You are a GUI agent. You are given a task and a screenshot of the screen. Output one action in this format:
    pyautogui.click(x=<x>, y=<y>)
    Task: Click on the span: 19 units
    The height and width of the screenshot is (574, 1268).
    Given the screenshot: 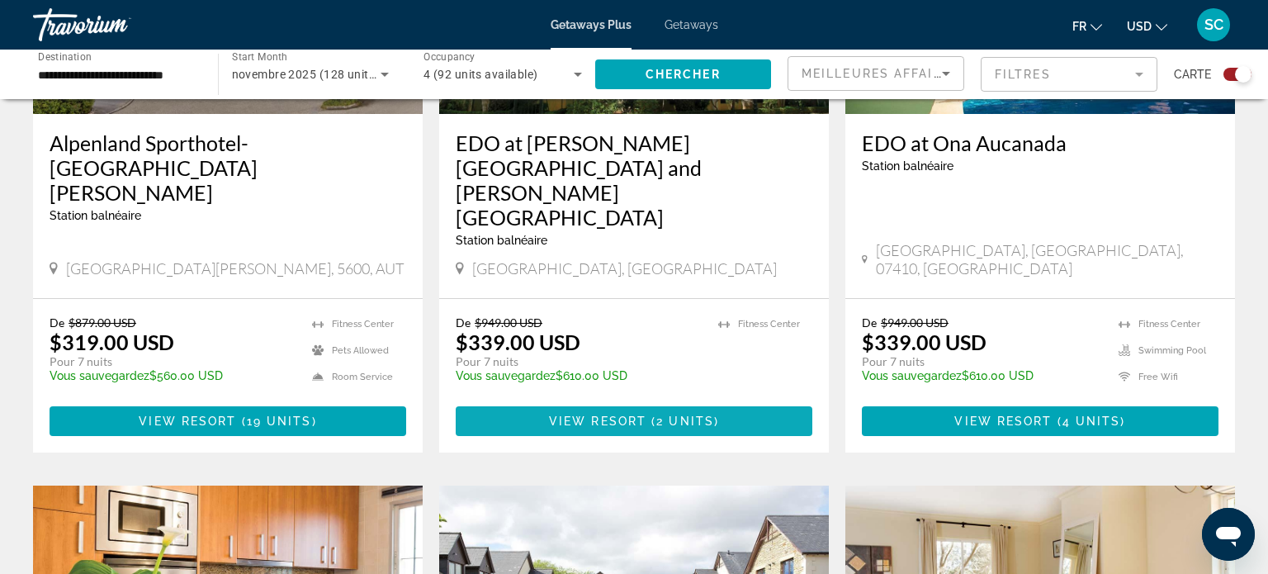 What is the action you would take?
    pyautogui.click(x=279, y=421)
    